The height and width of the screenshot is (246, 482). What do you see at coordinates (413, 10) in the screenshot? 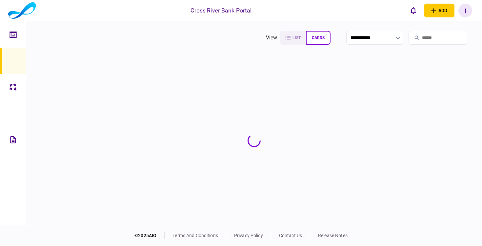
I see `button: open notifications list` at bounding box center [413, 10].